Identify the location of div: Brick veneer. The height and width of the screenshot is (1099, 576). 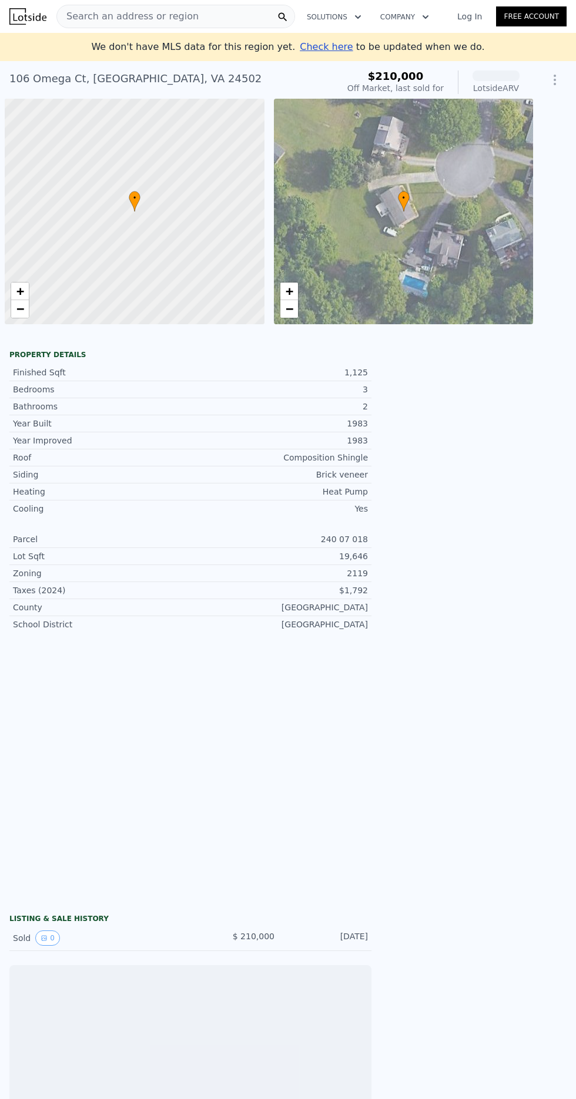
(279, 475).